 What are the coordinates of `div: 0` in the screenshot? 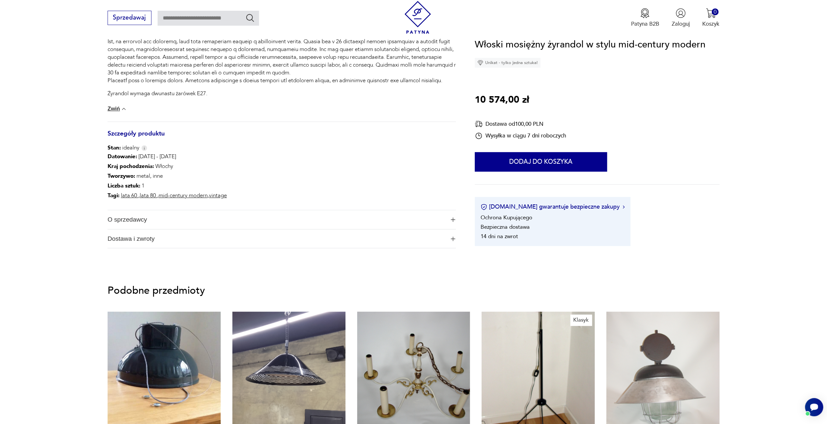 It's located at (715, 12).